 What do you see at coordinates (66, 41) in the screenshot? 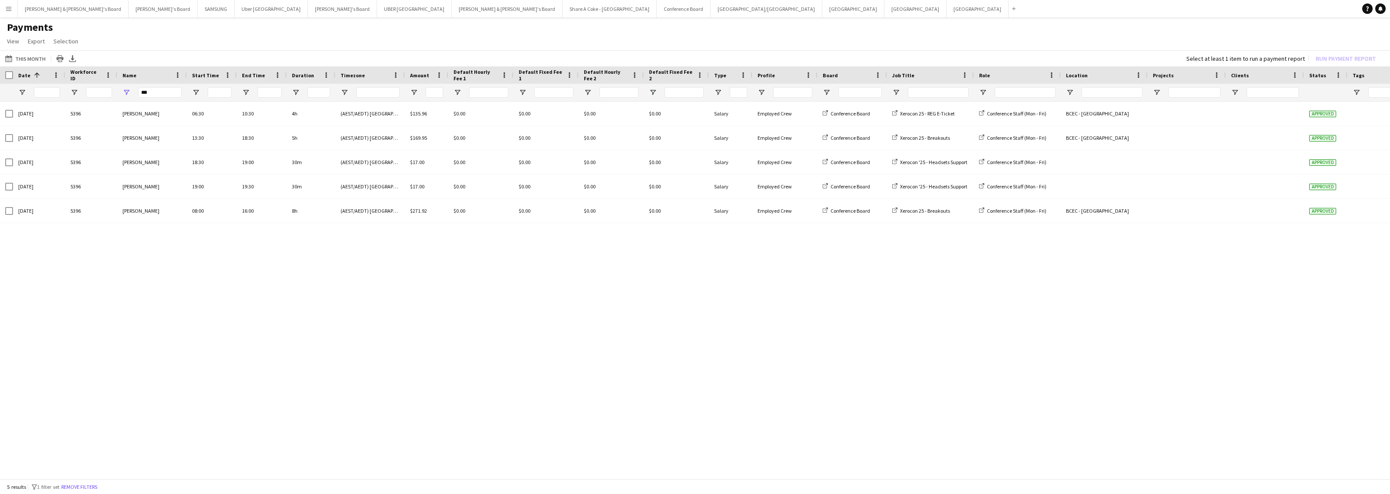
I see `span: Selection` at bounding box center [66, 41].